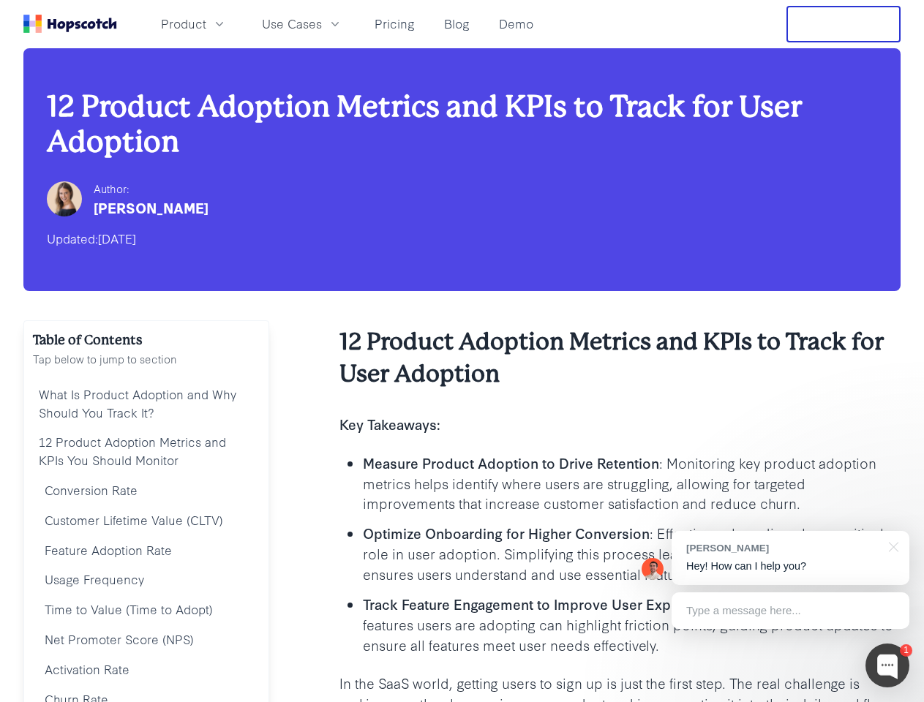 This screenshot has width=924, height=702. I want to click on a: Pricing, so click(394, 23).